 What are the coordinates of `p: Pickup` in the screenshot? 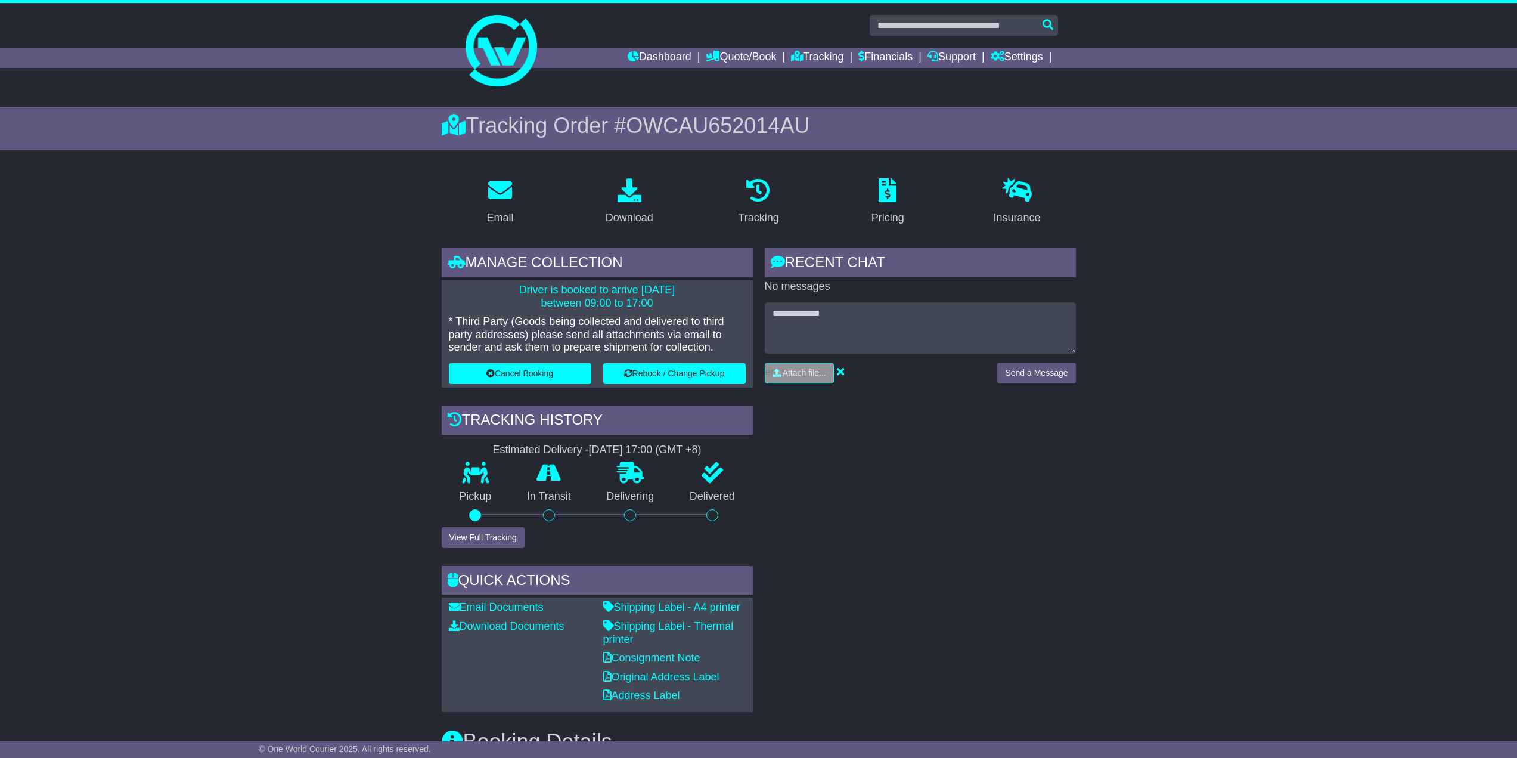 It's located at (476, 496).